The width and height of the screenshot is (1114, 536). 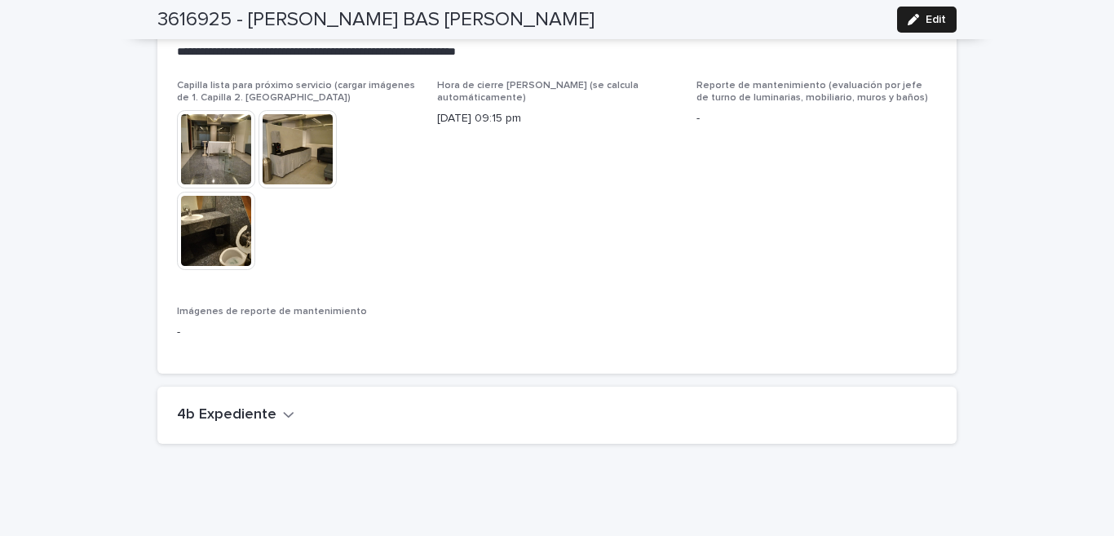 I want to click on span: Edit, so click(x=936, y=20).